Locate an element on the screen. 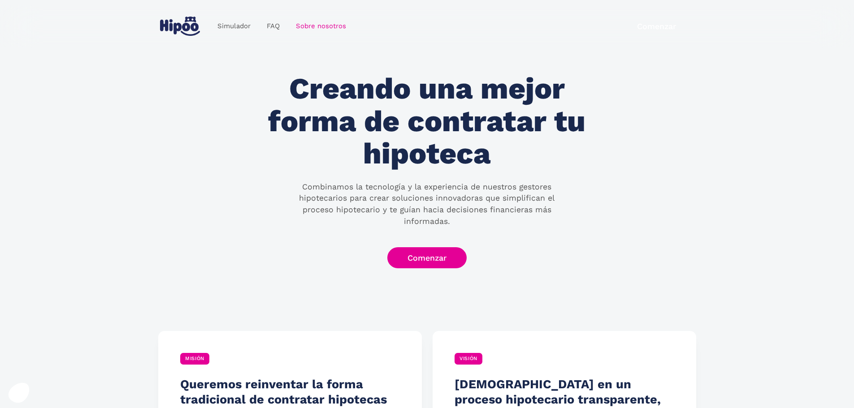  h1: Creando una mejor forma de contratar tu hipoteca is located at coordinates (427, 121).